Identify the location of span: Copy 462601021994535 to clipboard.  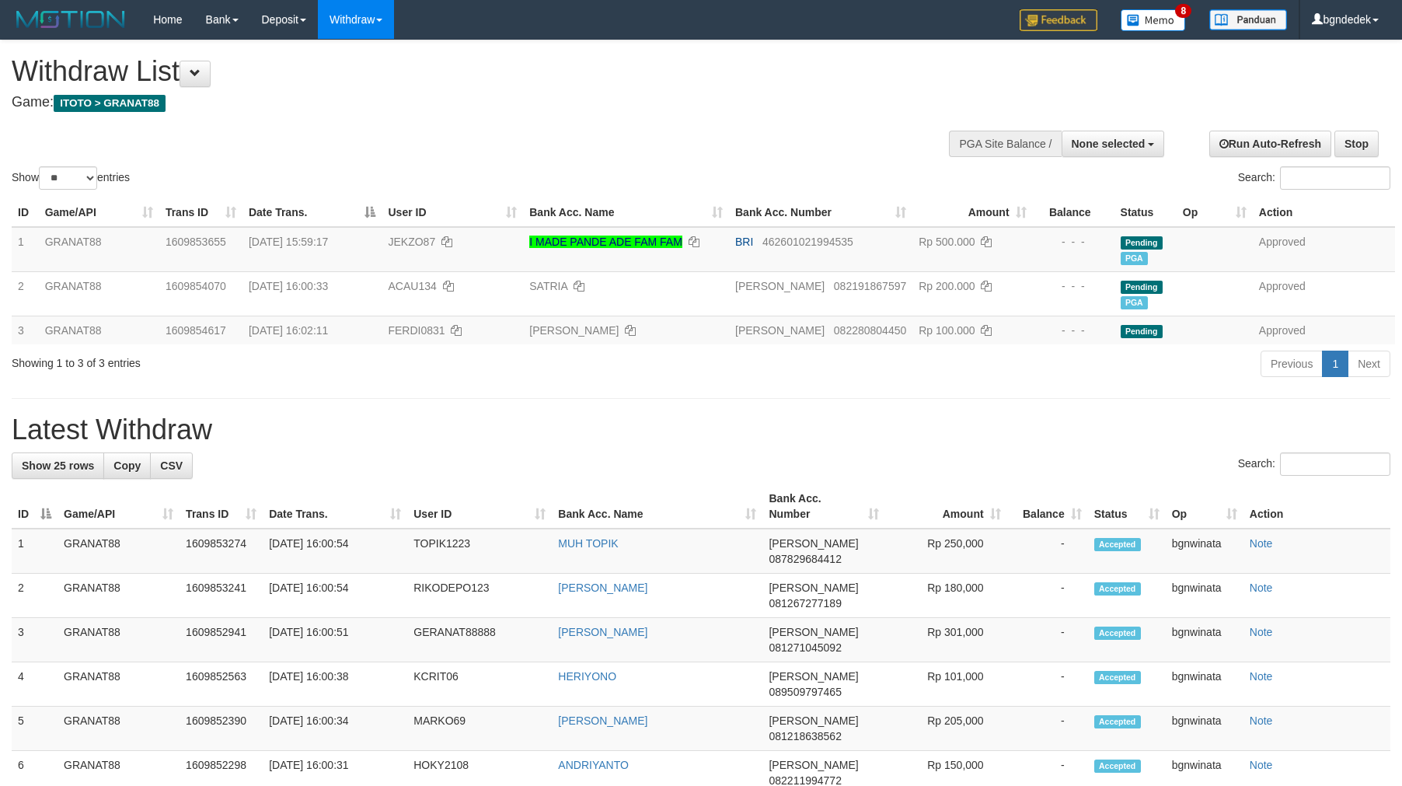
(807, 242).